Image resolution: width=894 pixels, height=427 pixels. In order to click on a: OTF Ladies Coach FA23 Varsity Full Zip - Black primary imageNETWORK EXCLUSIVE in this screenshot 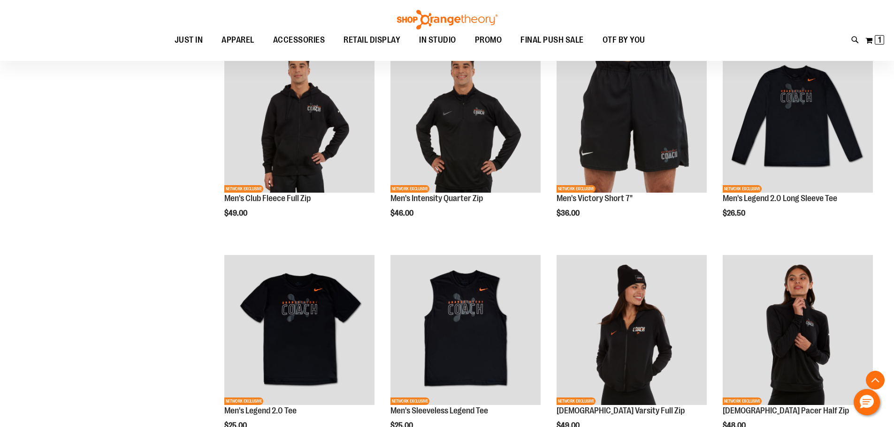, I will do `click(632, 331)`.